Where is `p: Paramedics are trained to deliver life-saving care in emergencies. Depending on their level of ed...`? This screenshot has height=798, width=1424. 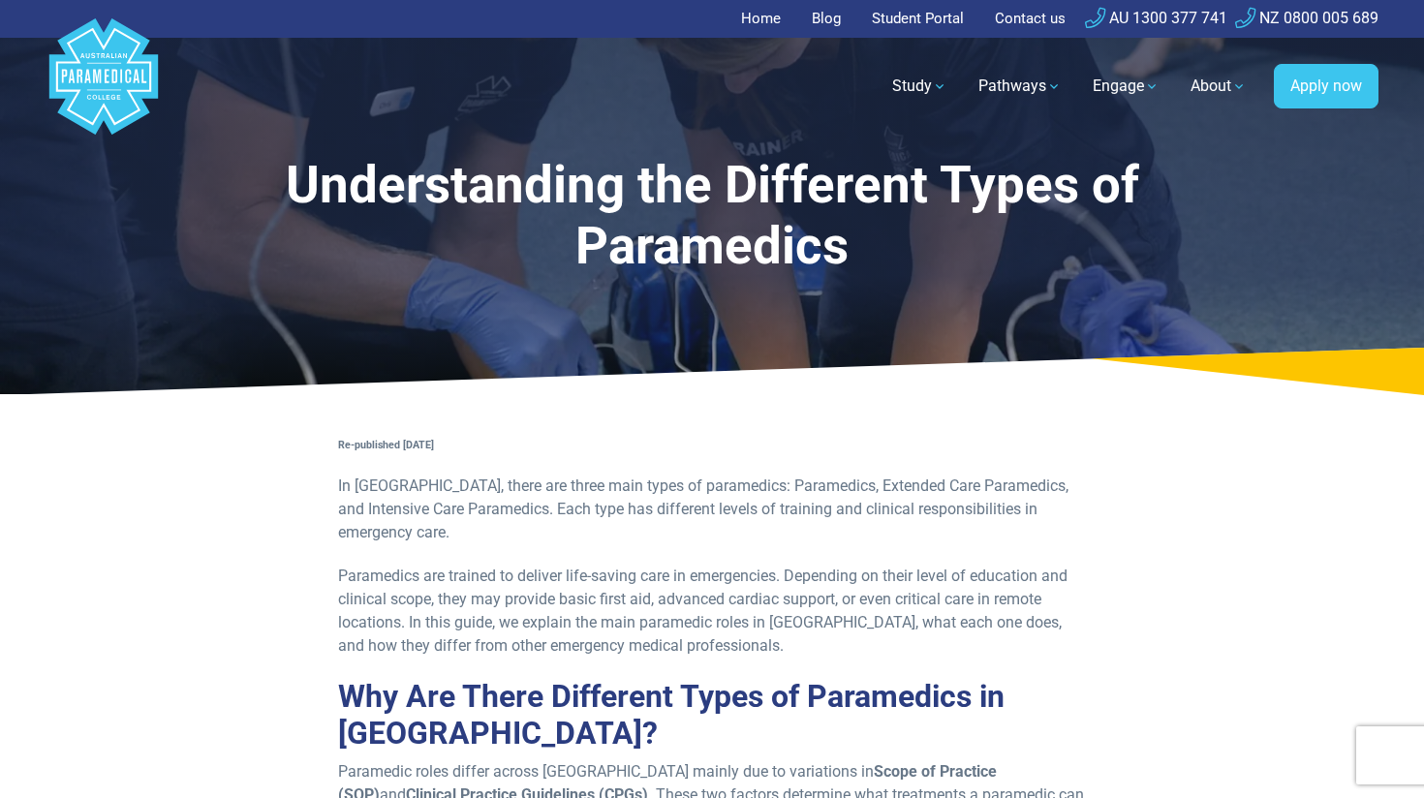 p: Paramedics are trained to deliver life-saving care in emergencies. Depending on their level of ed... is located at coordinates (712, 611).